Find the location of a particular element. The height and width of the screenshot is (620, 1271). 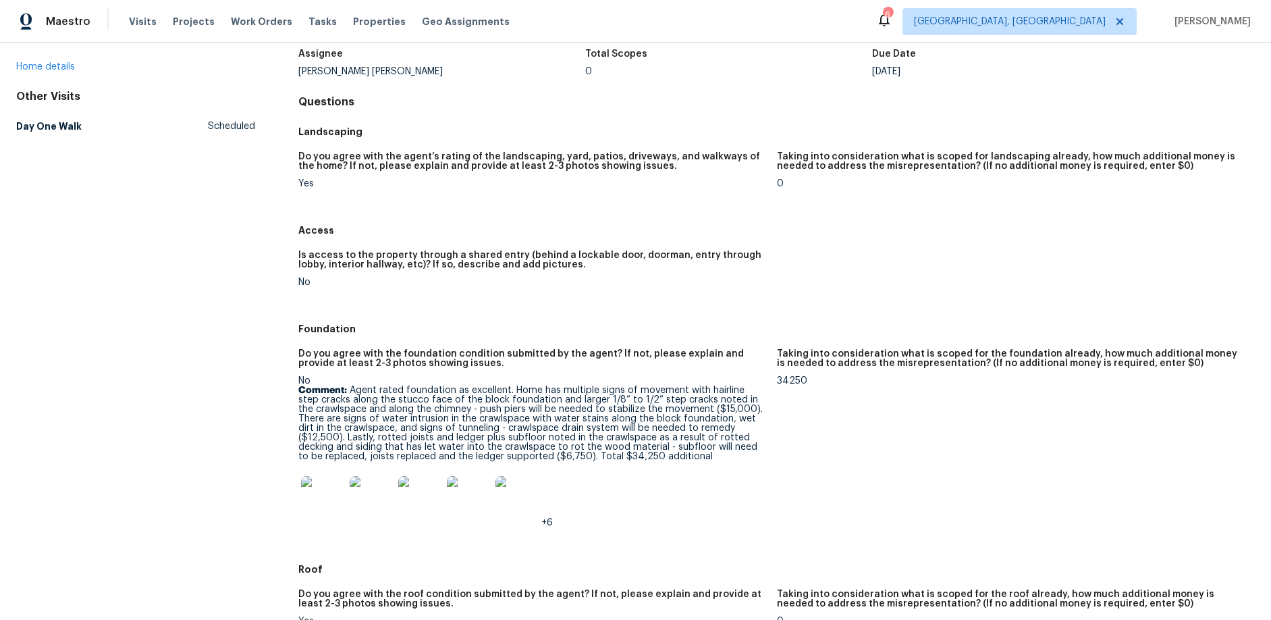

div: 6 is located at coordinates (887, 15).